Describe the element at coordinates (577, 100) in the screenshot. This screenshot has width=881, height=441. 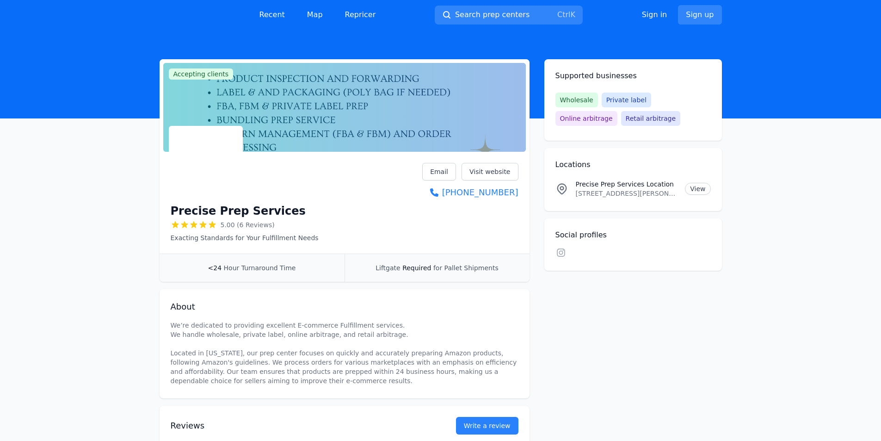
I see `span: Wholesale` at that location.